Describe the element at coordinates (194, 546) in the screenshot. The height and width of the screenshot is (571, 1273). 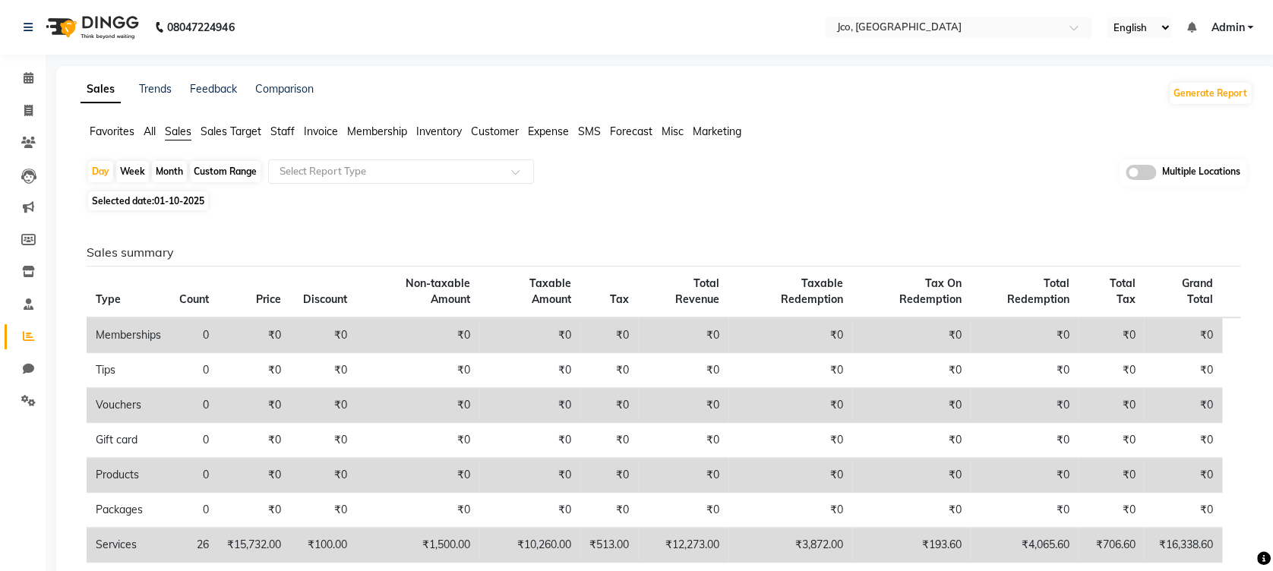
I see `td: 26` at that location.